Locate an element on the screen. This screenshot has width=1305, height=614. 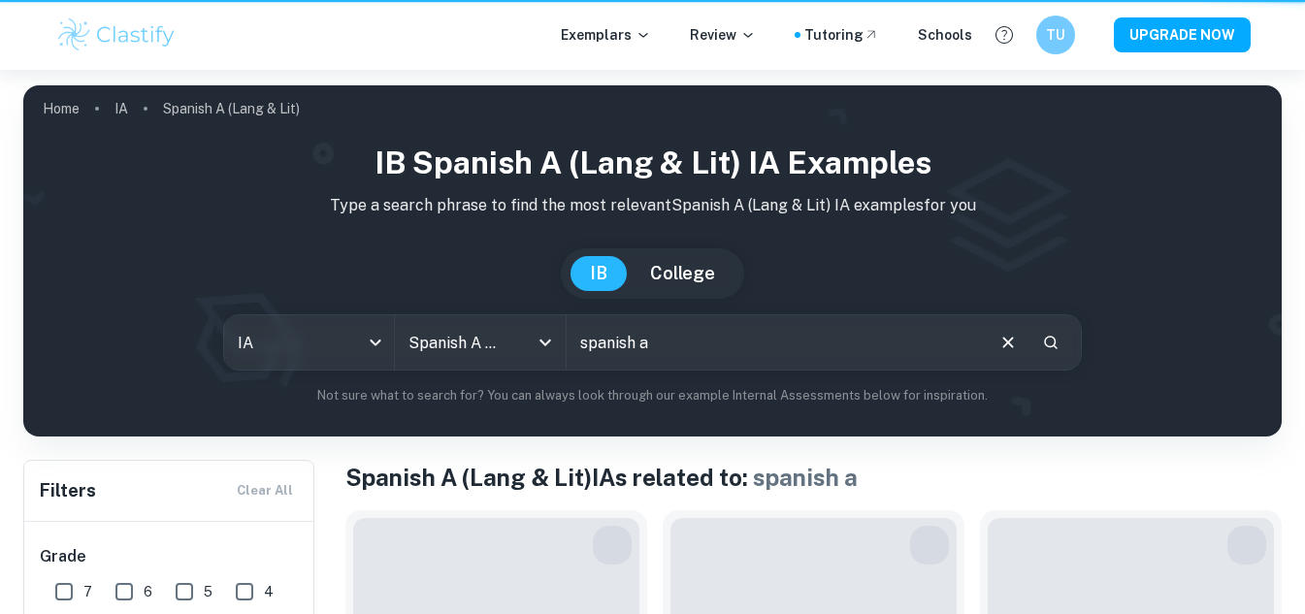
span: 6 is located at coordinates (147, 592).